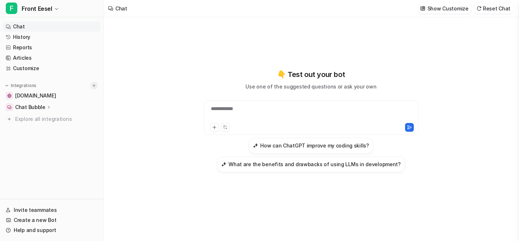  Describe the element at coordinates (21, 86) in the screenshot. I see `button: Integrations` at that location.